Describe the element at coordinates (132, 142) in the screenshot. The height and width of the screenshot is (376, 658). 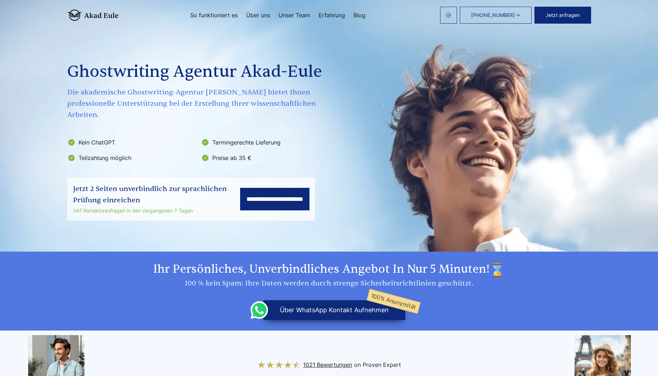
I see `li: Kein ChatGPT` at that location.